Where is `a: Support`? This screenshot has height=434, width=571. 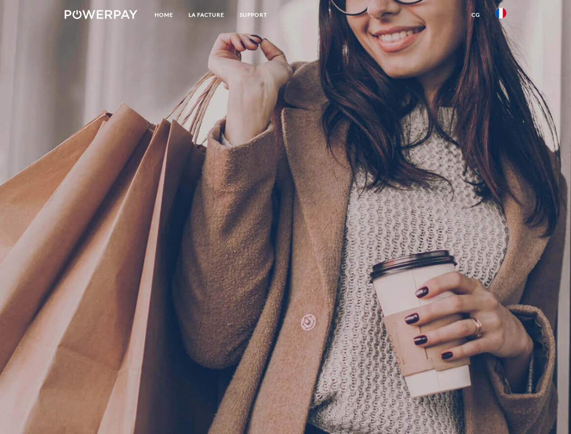 a: Support is located at coordinates (253, 15).